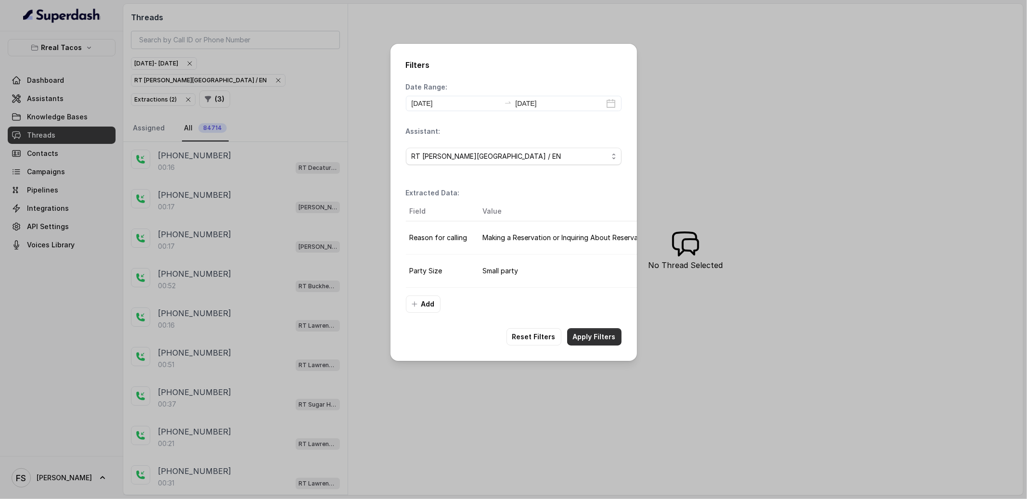 The height and width of the screenshot is (499, 1027). What do you see at coordinates (440, 270) in the screenshot?
I see `td: Party Size` at bounding box center [440, 270].